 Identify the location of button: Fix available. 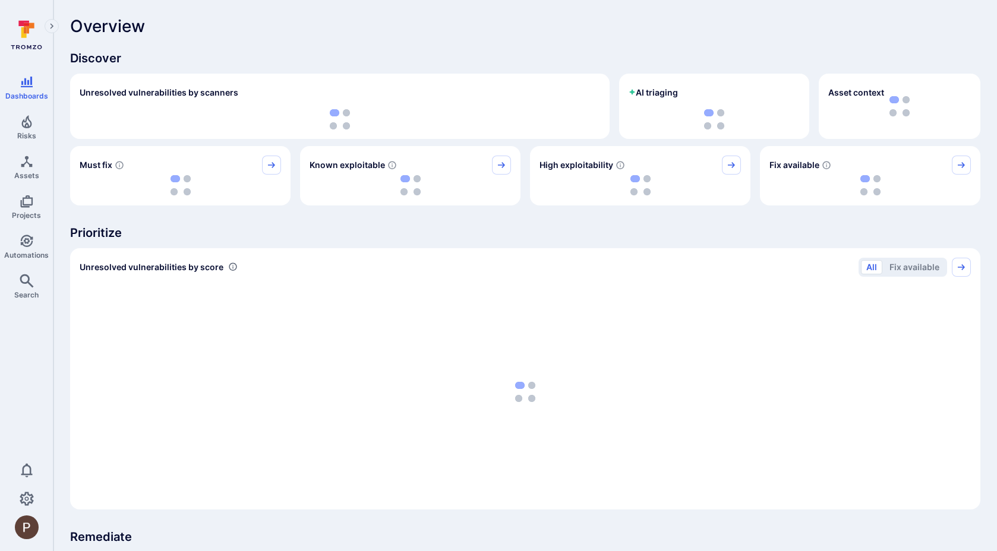
(915, 267).